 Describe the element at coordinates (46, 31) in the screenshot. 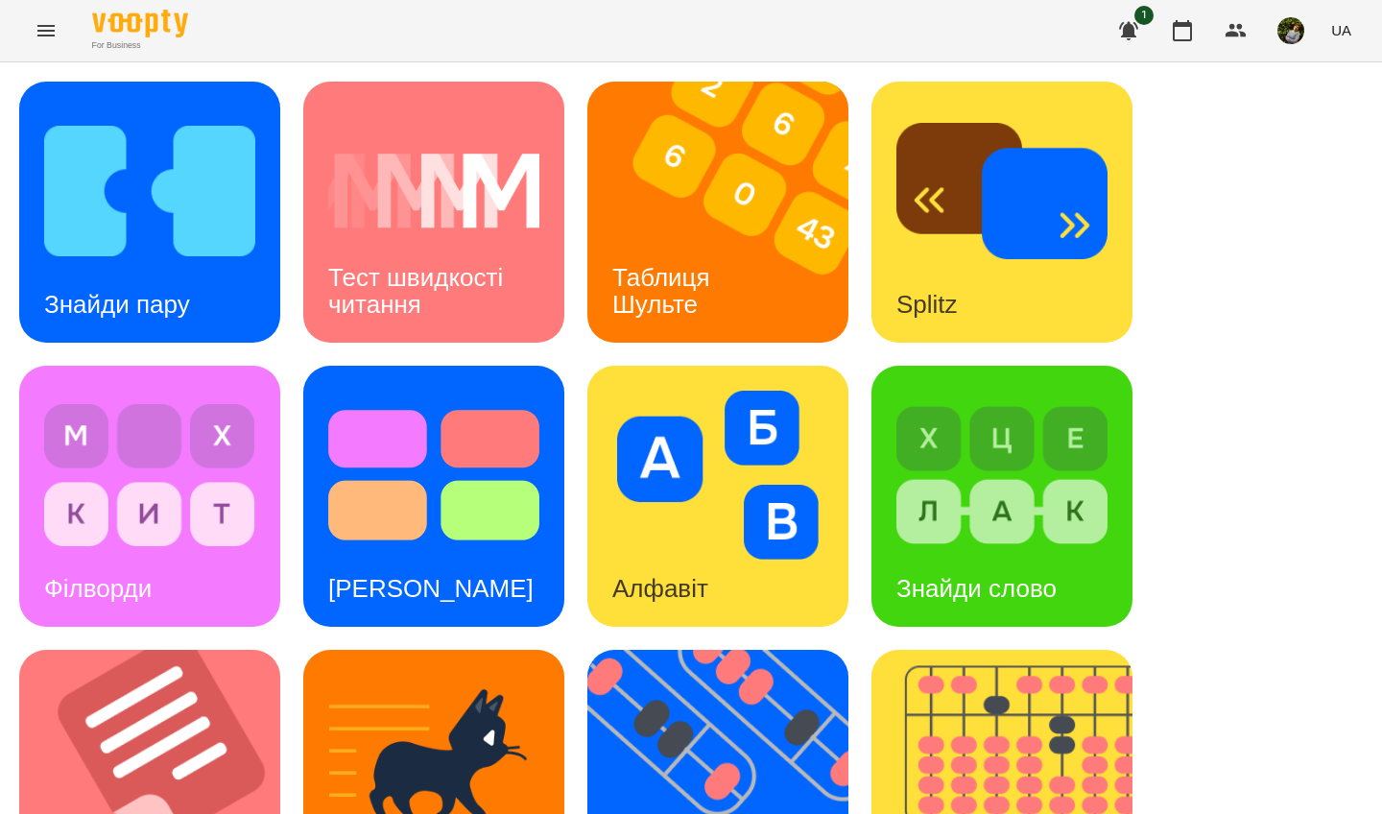

I see `button: Menu` at that location.